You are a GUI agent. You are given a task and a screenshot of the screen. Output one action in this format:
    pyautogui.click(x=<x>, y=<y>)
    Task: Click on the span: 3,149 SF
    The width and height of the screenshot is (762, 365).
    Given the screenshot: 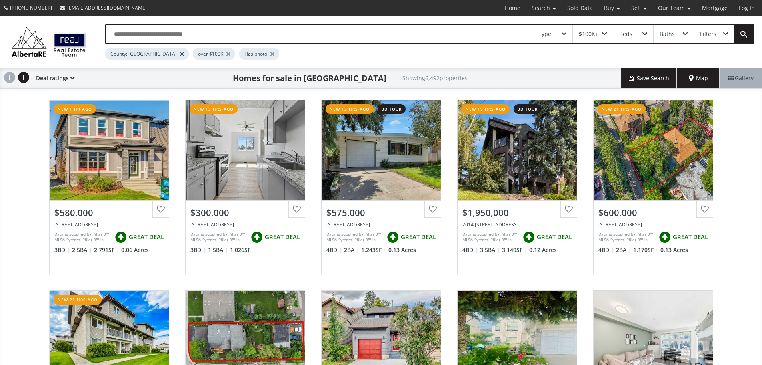 What is the action you would take?
    pyautogui.click(x=515, y=250)
    